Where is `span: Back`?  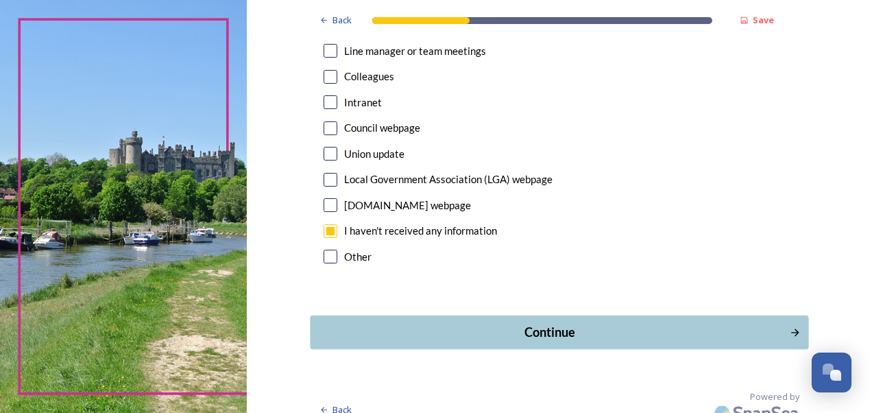
span: Back is located at coordinates (342, 20).